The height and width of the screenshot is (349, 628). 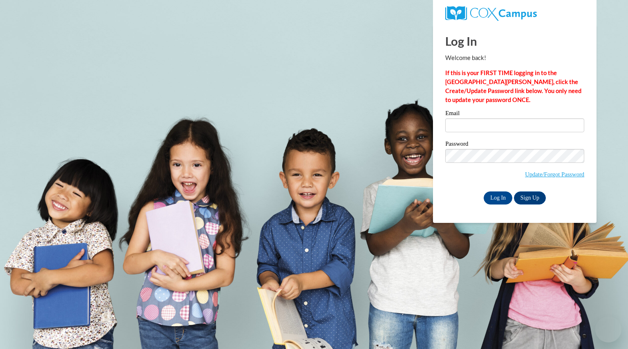 What do you see at coordinates (515, 114) in the screenshot?
I see `label: Email` at bounding box center [515, 114].